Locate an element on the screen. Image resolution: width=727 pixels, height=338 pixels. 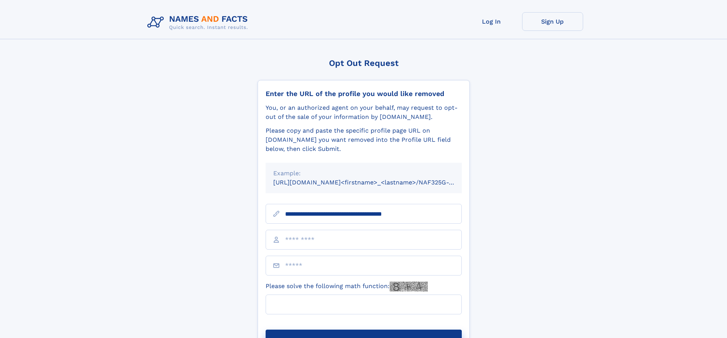
a: Log In is located at coordinates (492, 21).